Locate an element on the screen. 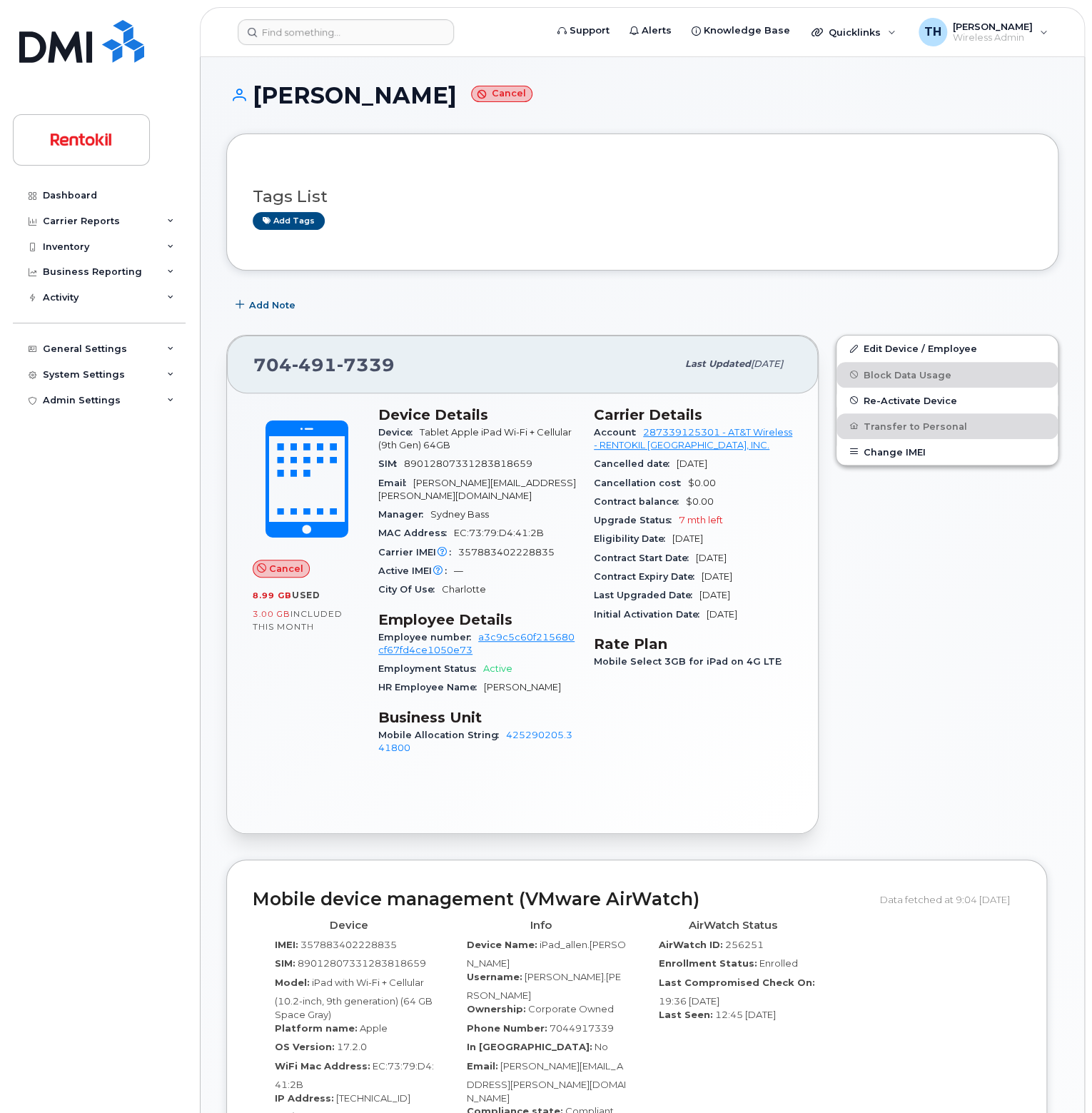  span: Carrier IMEI is located at coordinates (419, 552).